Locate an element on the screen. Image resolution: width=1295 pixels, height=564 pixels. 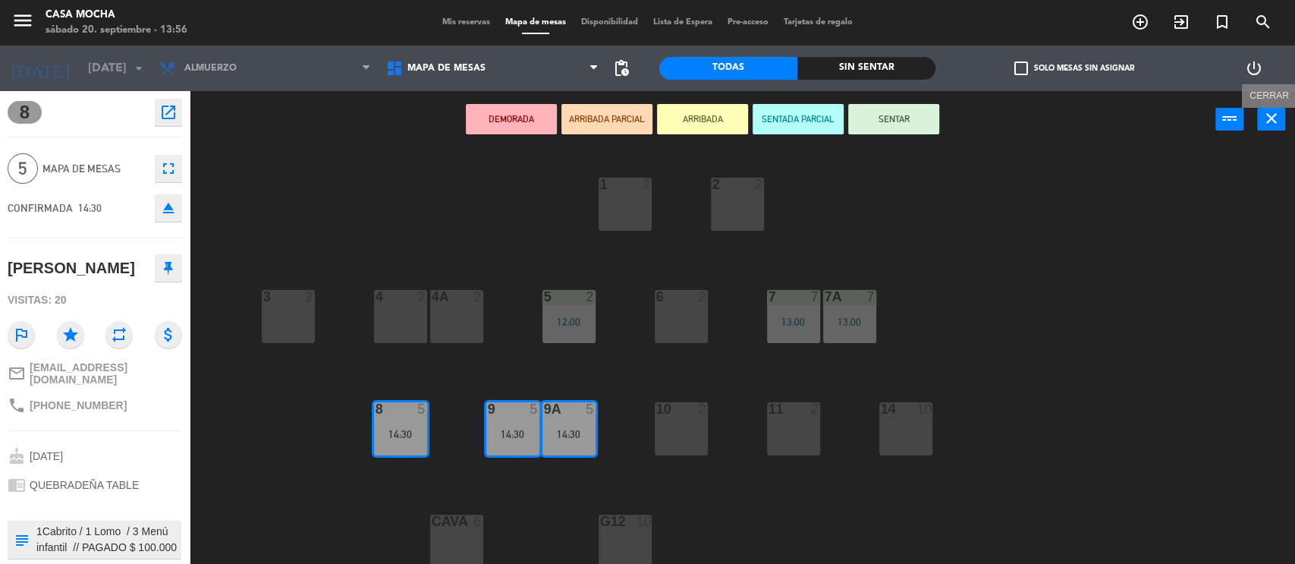
button: open_in_new is located at coordinates (168, 112).